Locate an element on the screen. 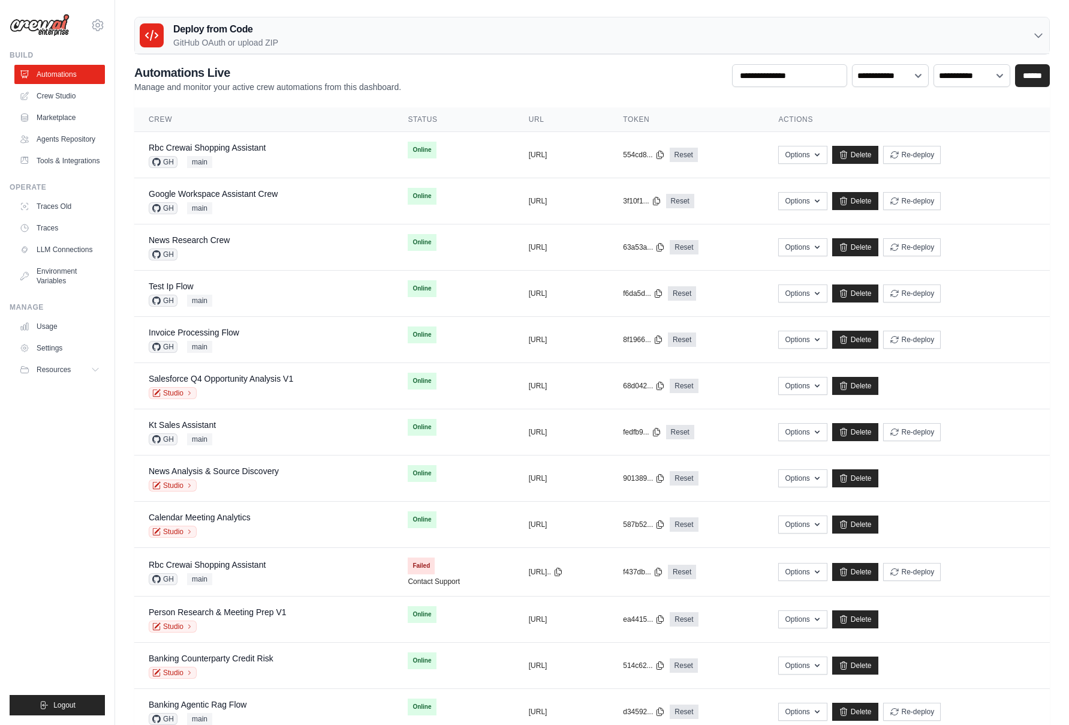 This screenshot has width=1069, height=725. a: News Analysis & Source Discovery is located at coordinates (214, 471).